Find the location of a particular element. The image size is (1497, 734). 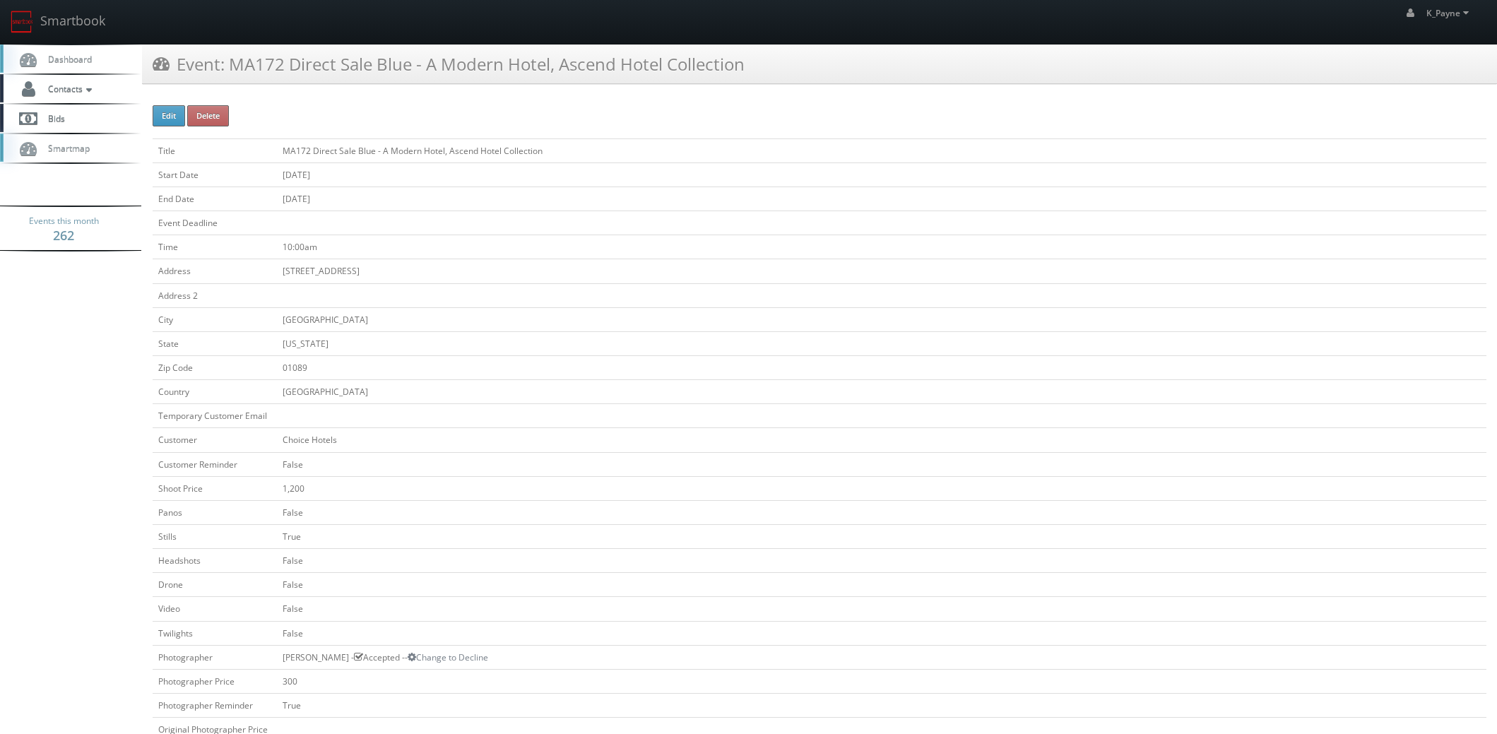

td: Title is located at coordinates (215, 150).